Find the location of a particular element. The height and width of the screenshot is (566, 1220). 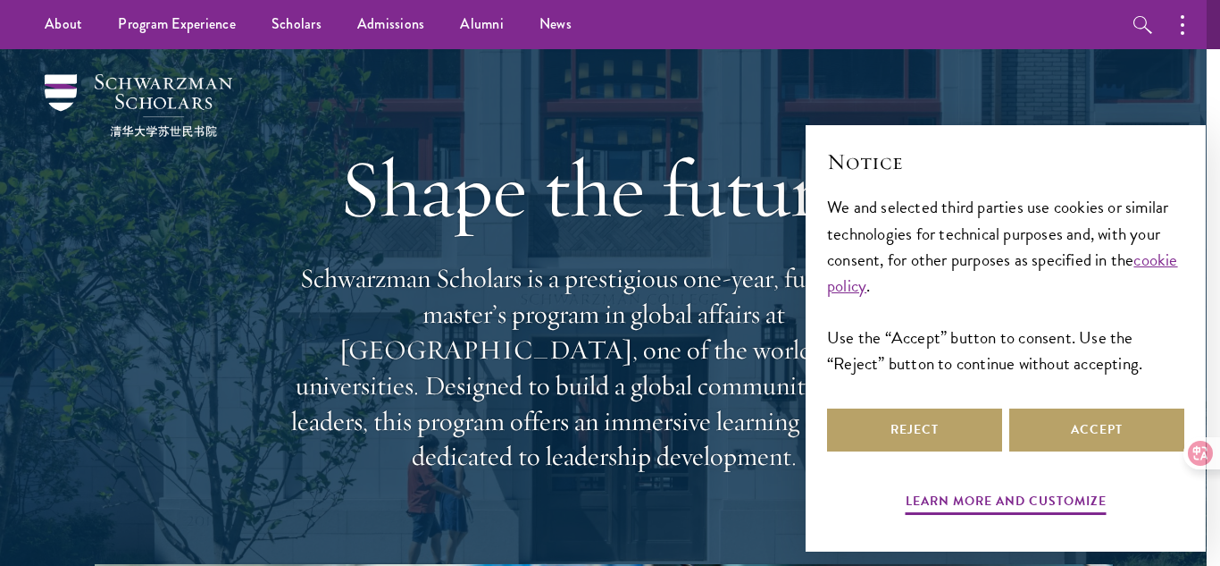

h1: Shape the future. is located at coordinates (604, 189).